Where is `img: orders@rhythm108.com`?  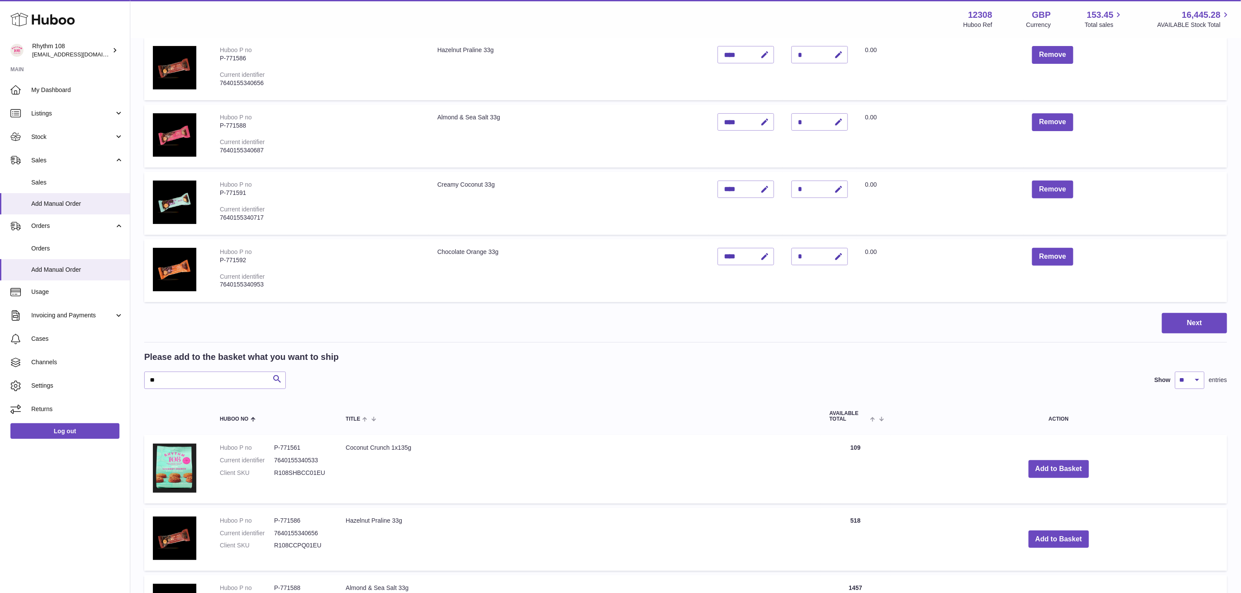 img: orders@rhythm108.com is located at coordinates (17, 50).